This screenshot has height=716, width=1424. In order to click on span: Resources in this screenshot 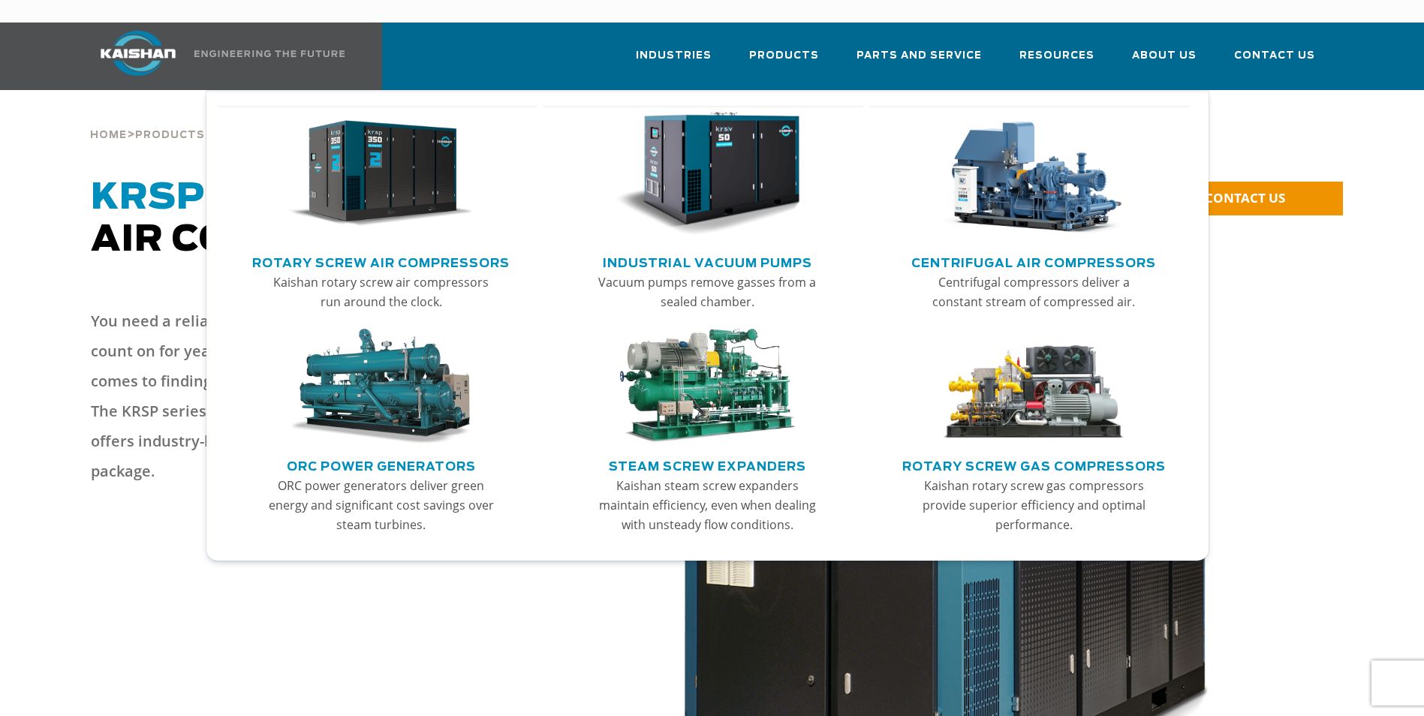, I will do `click(1057, 56)`.